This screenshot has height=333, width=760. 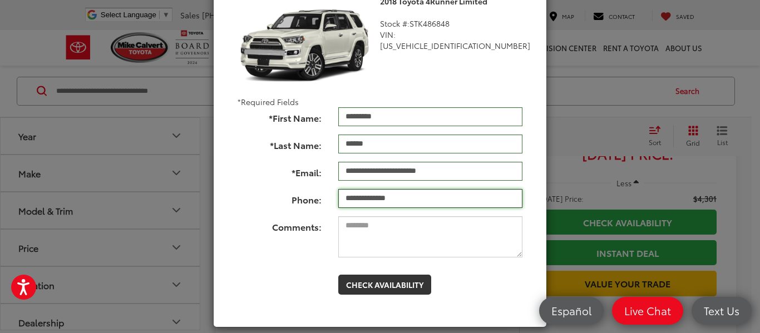 What do you see at coordinates (572, 311) in the screenshot?
I see `a: Español` at bounding box center [572, 311].